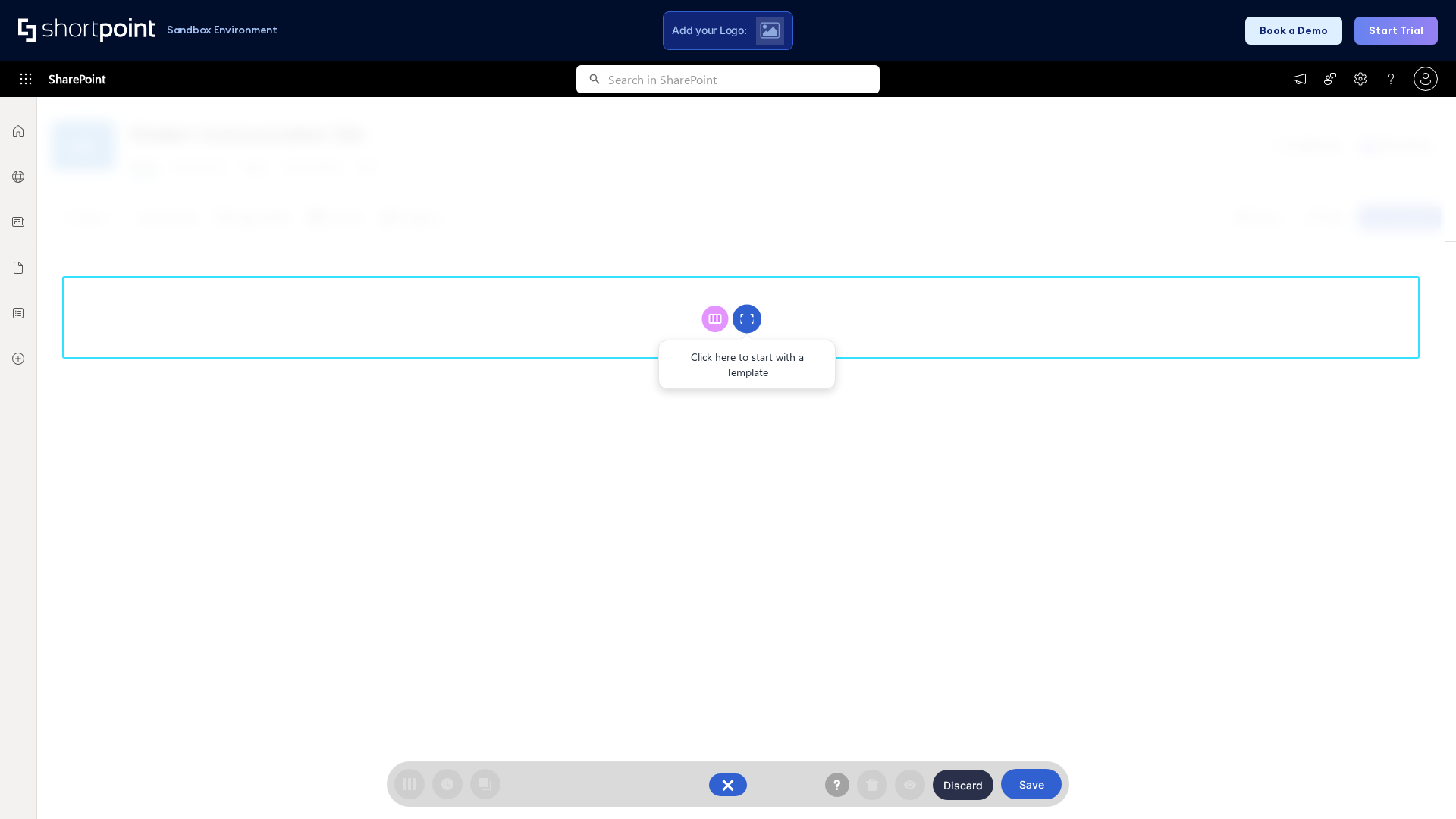  I want to click on input: Search in SharePoint, so click(744, 79).